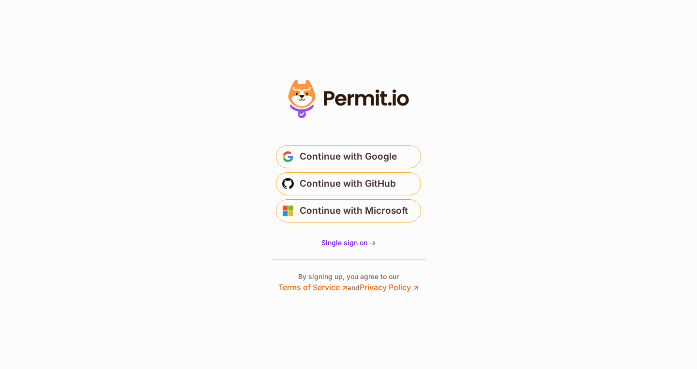 The image size is (697, 369). I want to click on button: Continue with GitHub, so click(349, 184).